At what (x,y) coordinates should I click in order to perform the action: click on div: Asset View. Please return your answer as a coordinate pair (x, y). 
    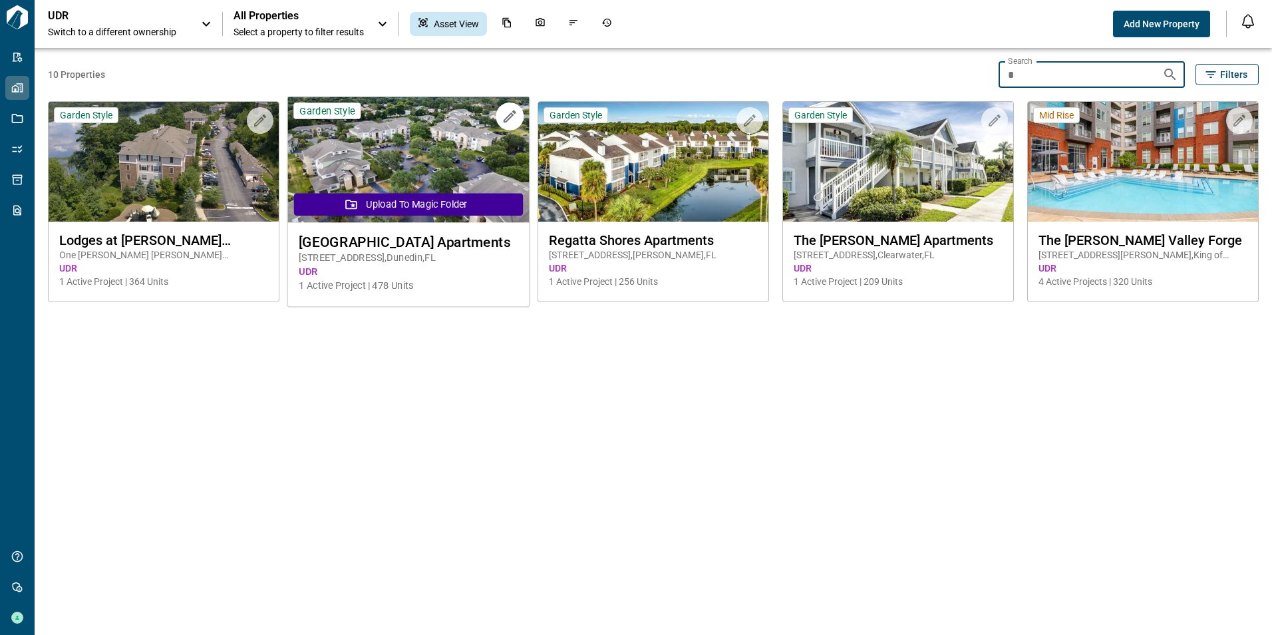
    Looking at the image, I should click on (448, 24).